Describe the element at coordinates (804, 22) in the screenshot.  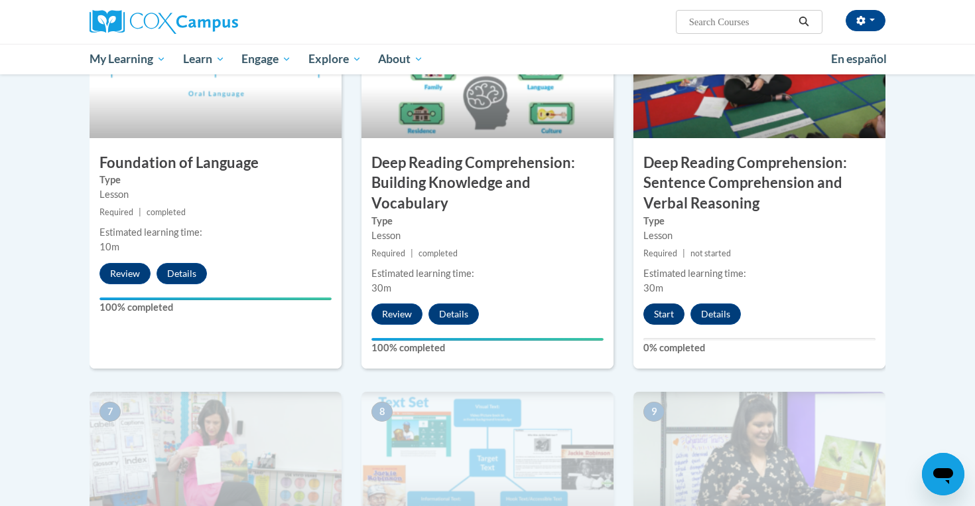
I see `button: Search` at that location.